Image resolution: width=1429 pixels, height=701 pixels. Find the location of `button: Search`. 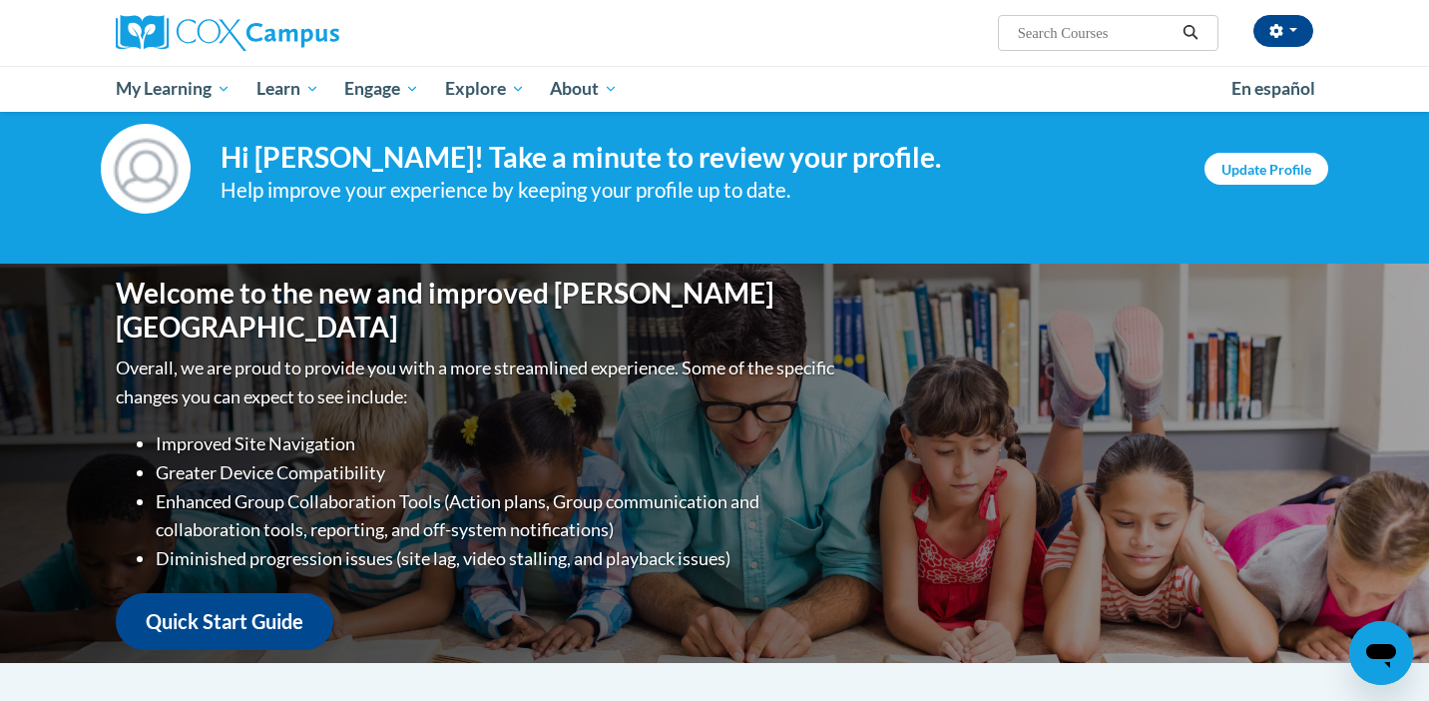

button: Search is located at coordinates (1191, 33).